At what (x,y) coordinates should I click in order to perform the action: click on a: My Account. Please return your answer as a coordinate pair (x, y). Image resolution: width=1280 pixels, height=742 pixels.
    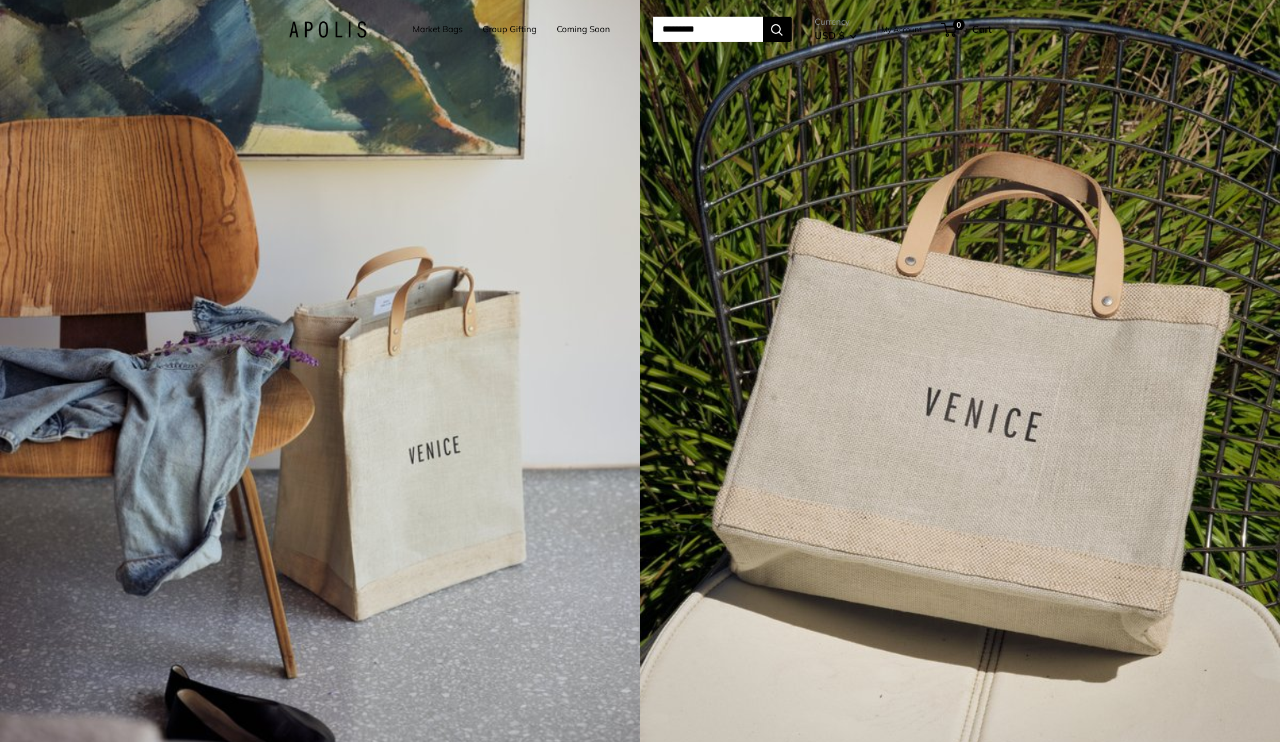
    Looking at the image, I should click on (901, 29).